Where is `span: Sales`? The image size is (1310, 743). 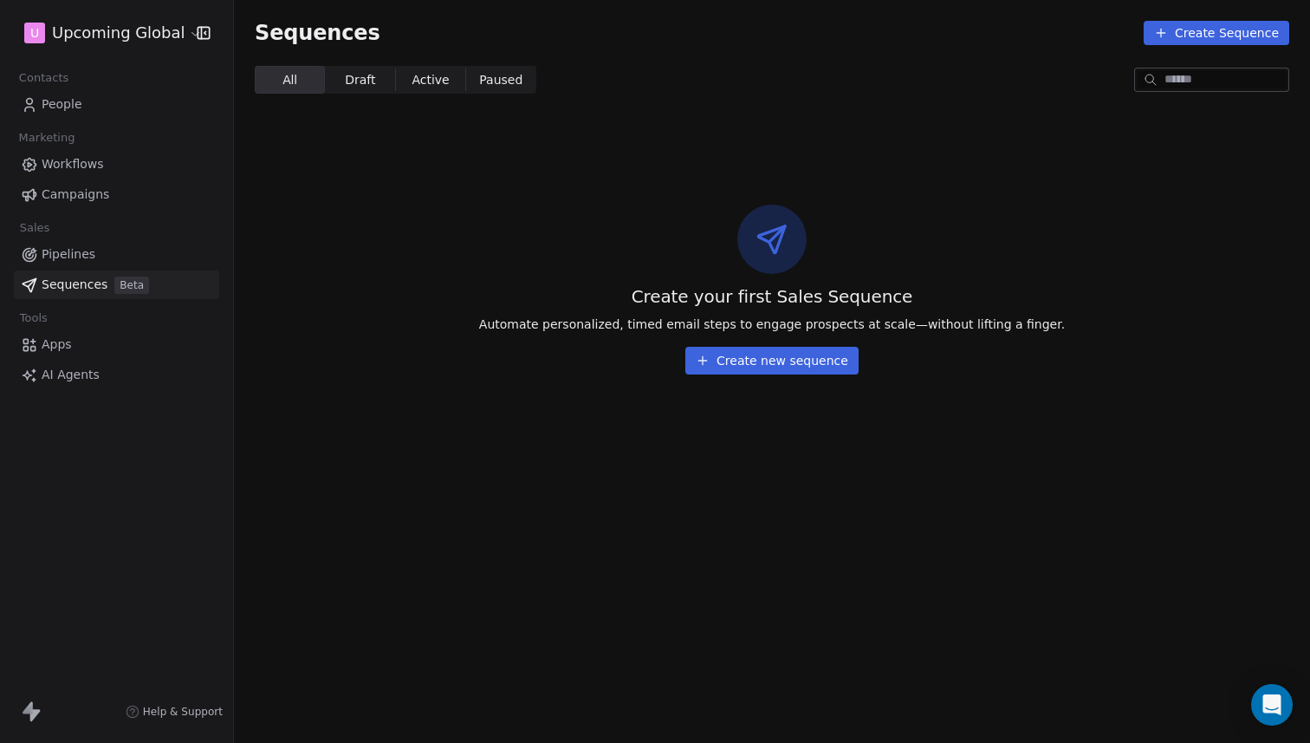
span: Sales is located at coordinates (35, 228).